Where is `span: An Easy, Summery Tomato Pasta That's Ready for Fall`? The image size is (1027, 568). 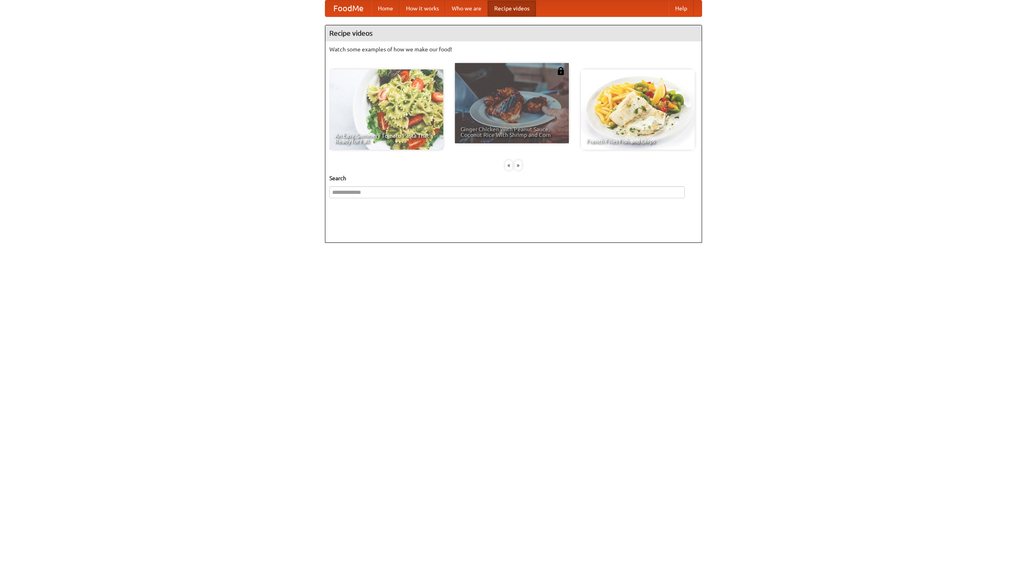
span: An Easy, Summery Tomato Pasta That's Ready for Fall is located at coordinates (386, 138).